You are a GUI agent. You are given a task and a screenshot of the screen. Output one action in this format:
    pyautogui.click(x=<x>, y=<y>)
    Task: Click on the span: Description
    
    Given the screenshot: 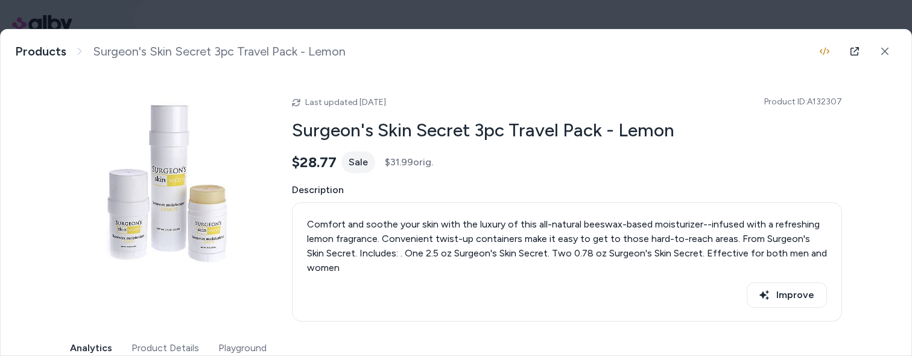 What is the action you would take?
    pyautogui.click(x=567, y=190)
    